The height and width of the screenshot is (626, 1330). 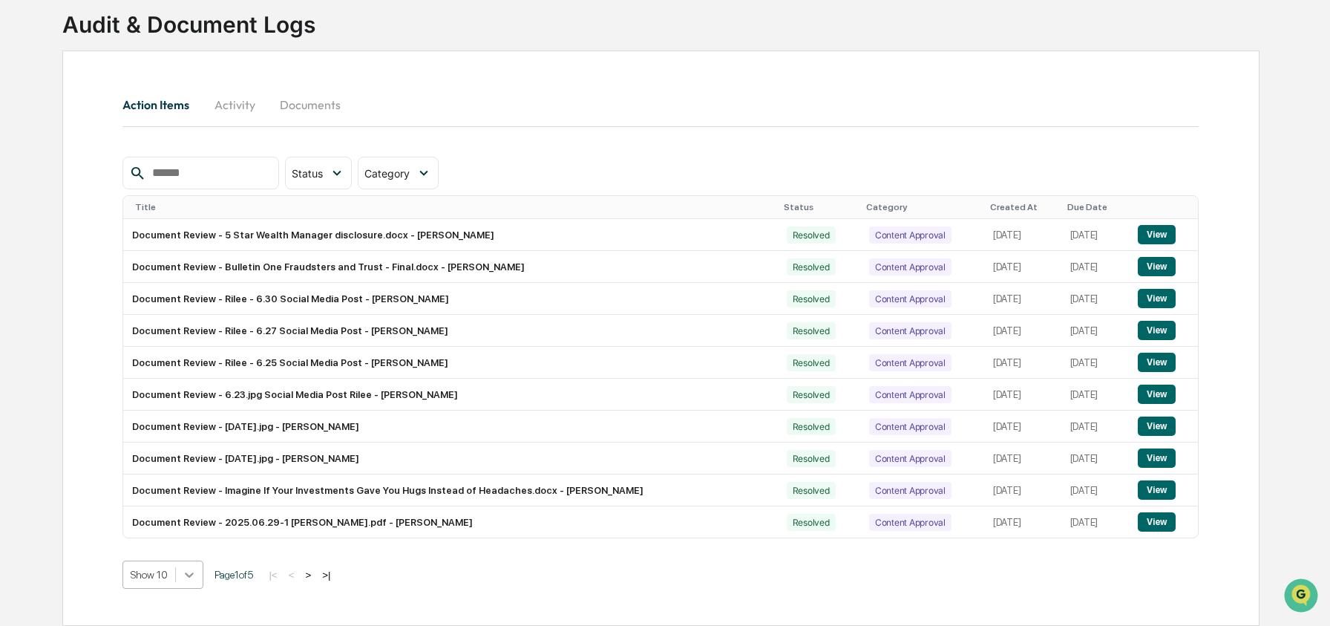 I want to click on span: Attestations, so click(x=153, y=194).